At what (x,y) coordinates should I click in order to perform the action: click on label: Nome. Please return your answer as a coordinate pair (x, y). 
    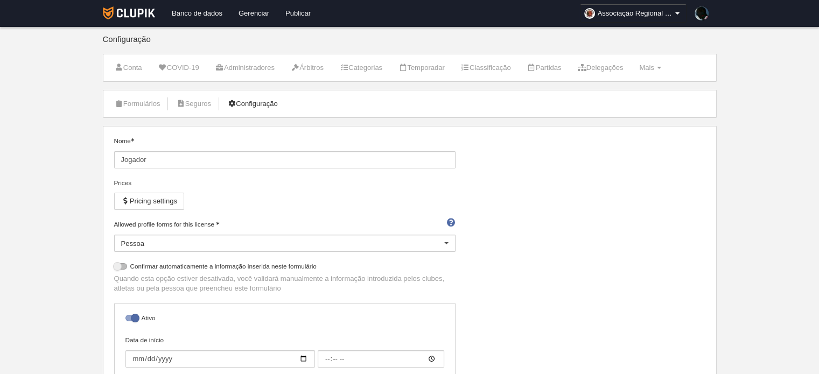
    Looking at the image, I should click on (285, 152).